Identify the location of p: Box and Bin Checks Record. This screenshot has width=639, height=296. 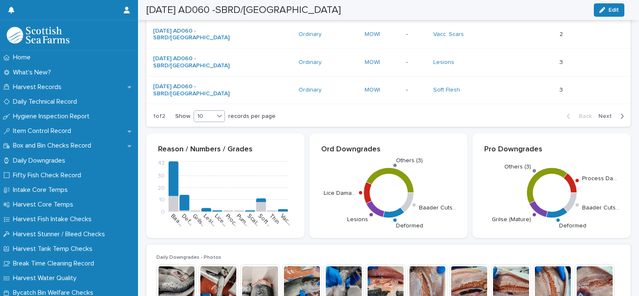
(54, 146).